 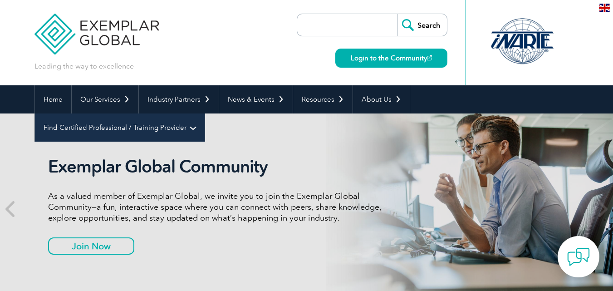 I want to click on img: en, so click(x=604, y=8).